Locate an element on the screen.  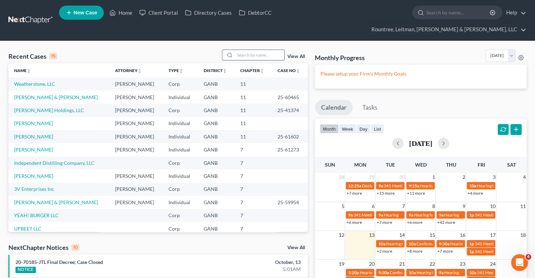
span: Wed is located at coordinates (420, 164).